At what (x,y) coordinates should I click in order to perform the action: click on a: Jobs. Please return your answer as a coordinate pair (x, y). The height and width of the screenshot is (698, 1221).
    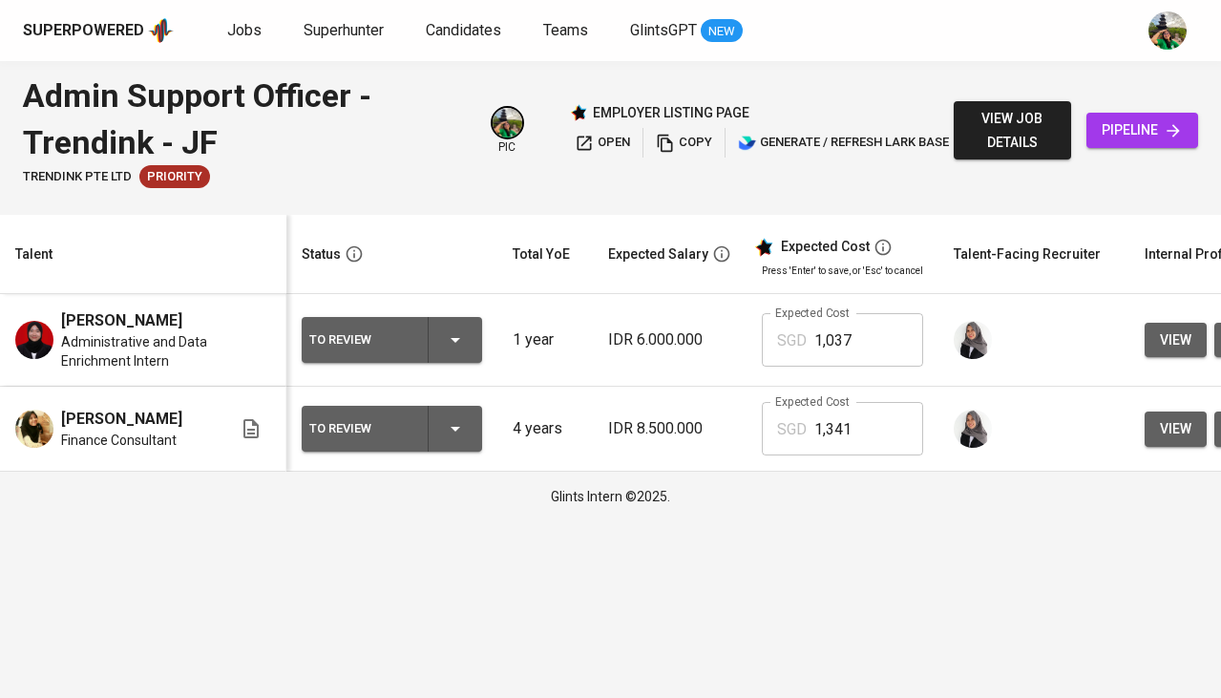
    Looking at the image, I should click on (246, 31).